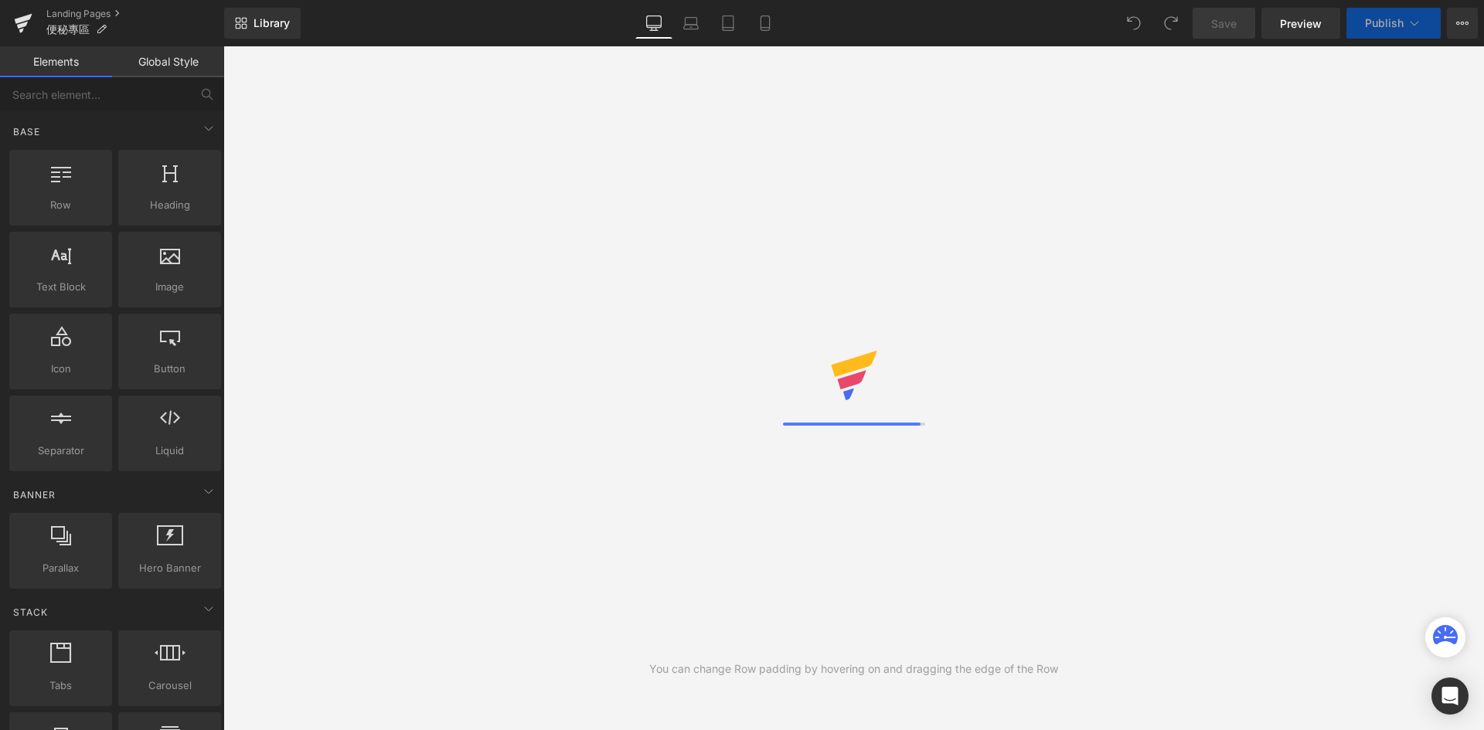 This screenshot has width=1484, height=730. I want to click on span: Liquid, so click(169, 451).